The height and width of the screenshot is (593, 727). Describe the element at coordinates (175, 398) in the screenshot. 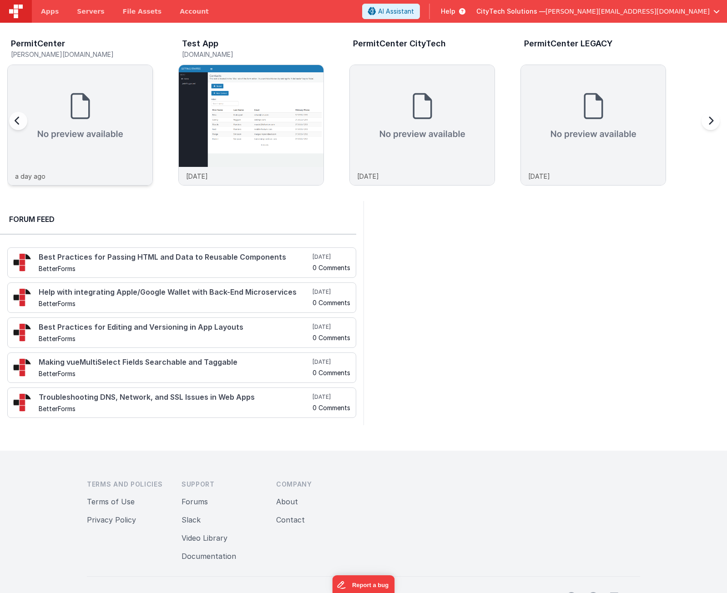

I see `h4: Troubleshooting DNS, Network, and SSL Issues in Web Apps` at that location.